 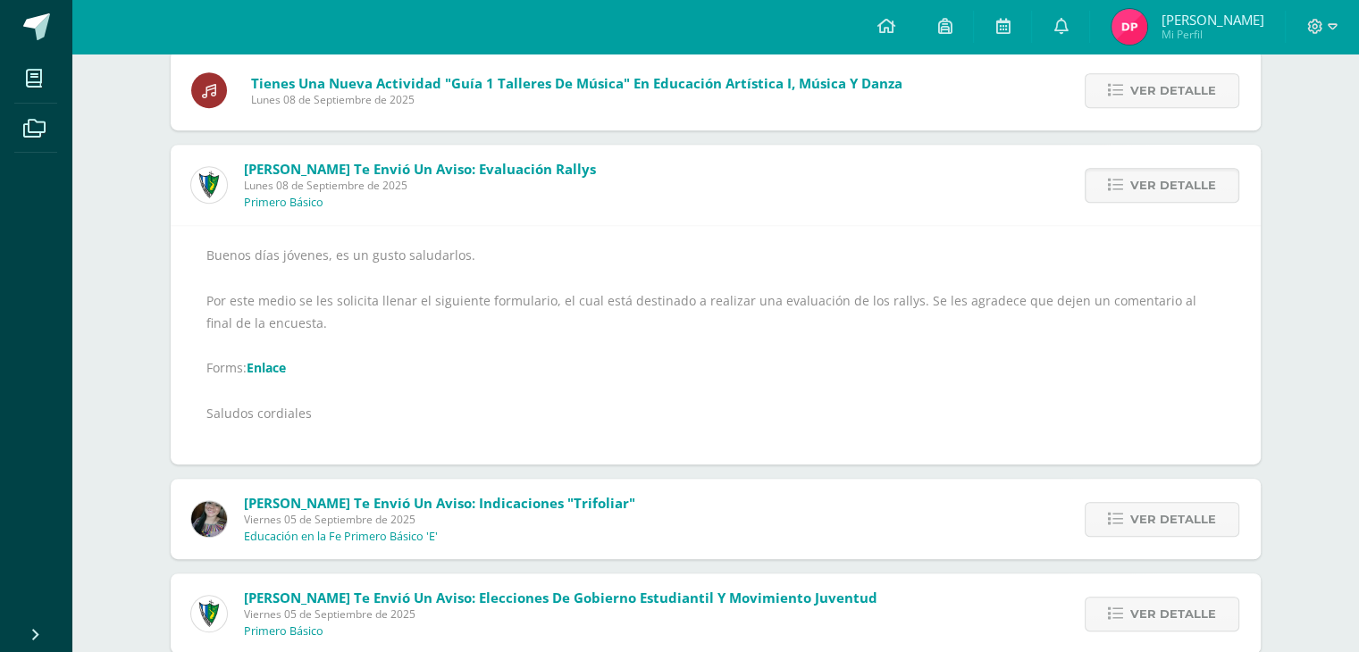 What do you see at coordinates (209, 519) in the screenshot?
I see `img: 8322e32a4062cfa8b237c59eedf4f548.png` at bounding box center [209, 519].